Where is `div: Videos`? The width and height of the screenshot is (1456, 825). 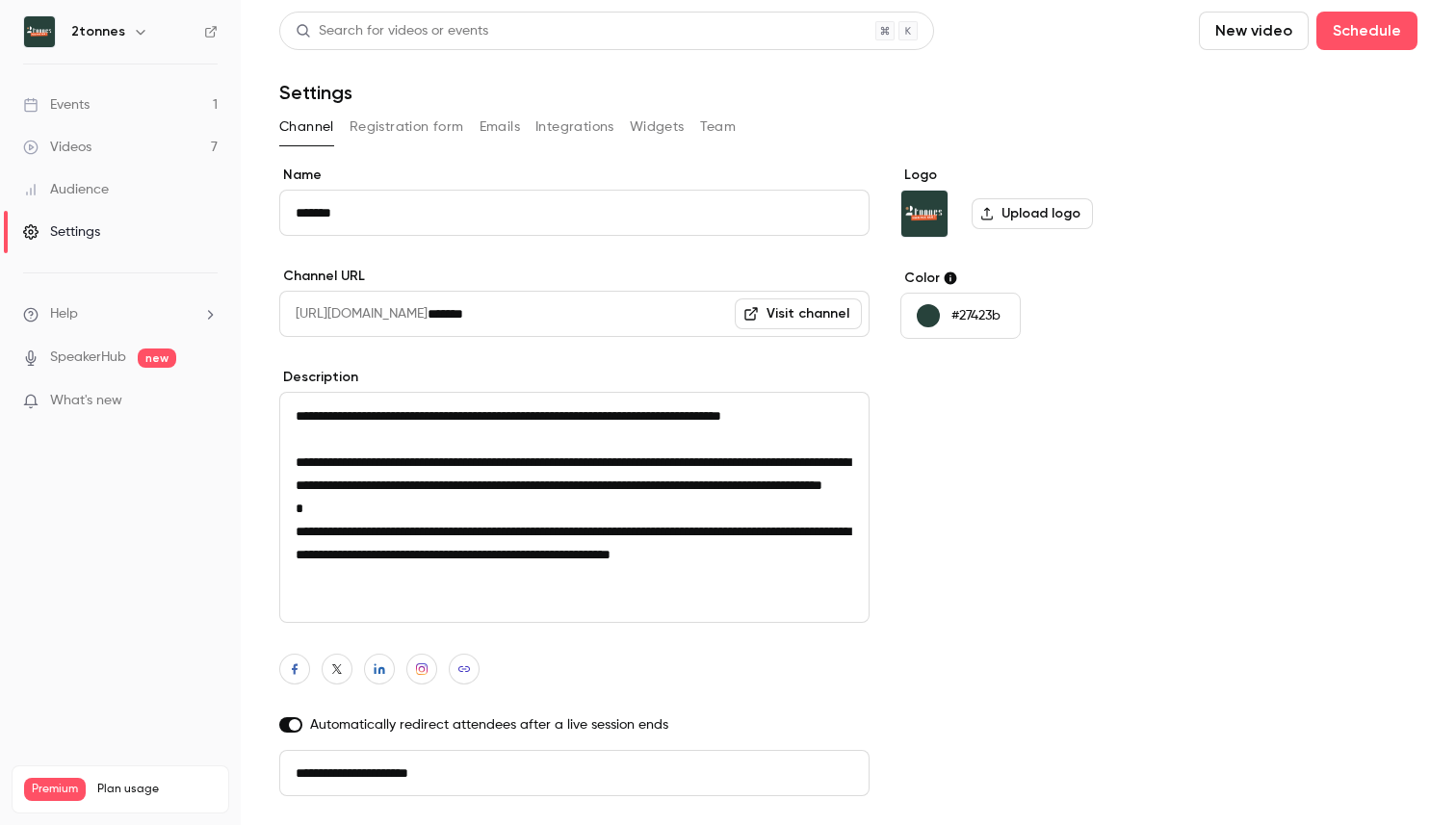
div: Videos is located at coordinates (56, 147).